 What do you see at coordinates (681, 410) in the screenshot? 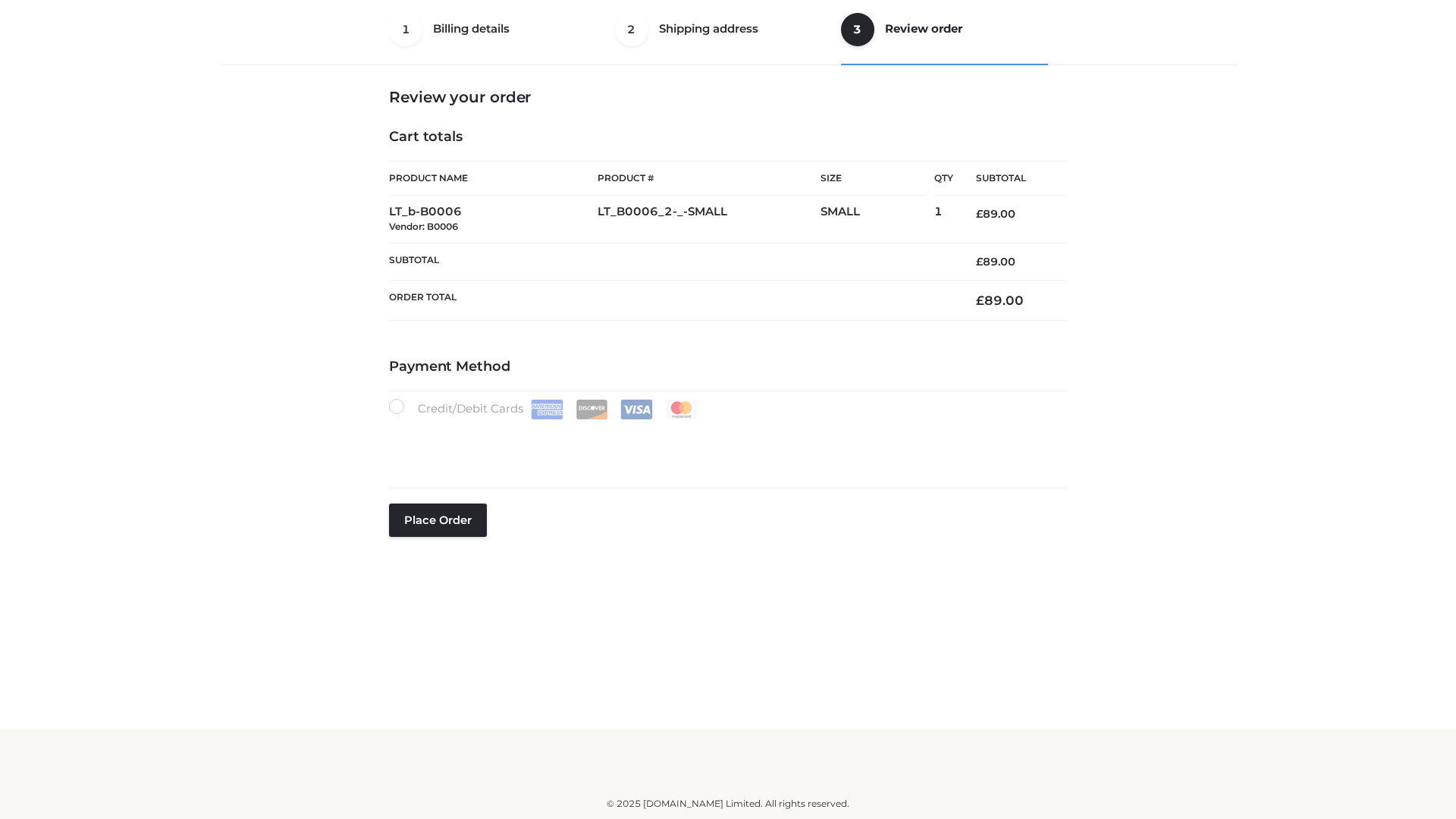
I see `img: Mastercard` at bounding box center [681, 410].